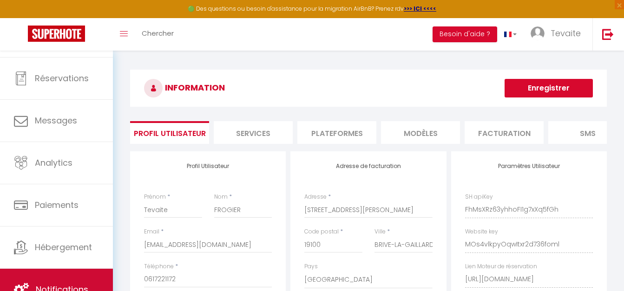  What do you see at coordinates (420, 132) in the screenshot?
I see `li: MODÈLES` at bounding box center [420, 132].